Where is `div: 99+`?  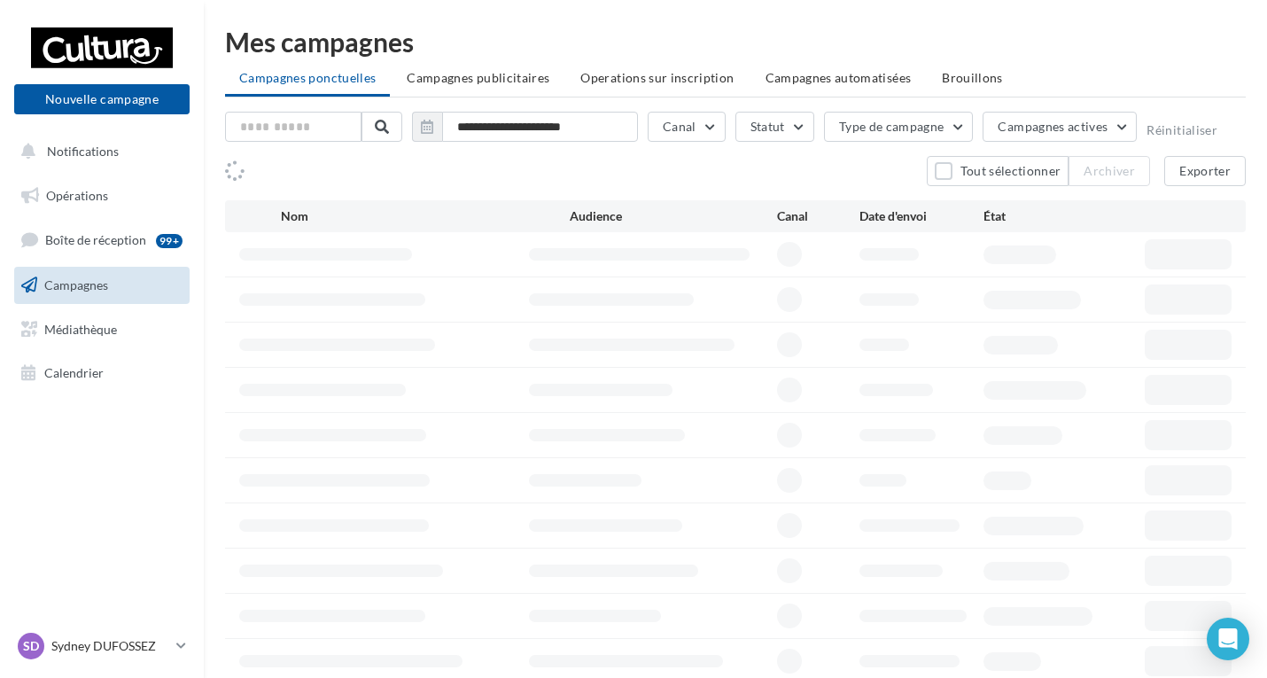 div: 99+ is located at coordinates (169, 241).